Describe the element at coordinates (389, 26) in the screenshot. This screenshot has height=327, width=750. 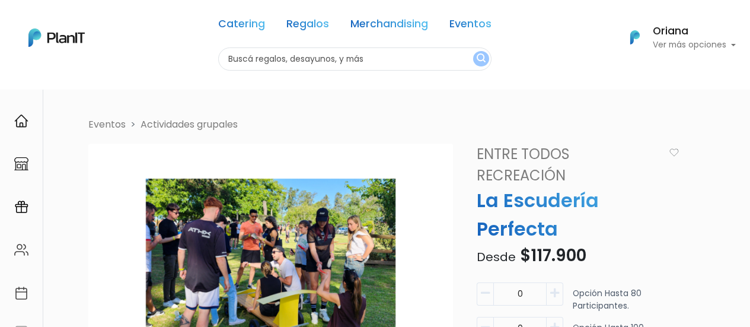
I see `a: Merchandising` at that location.